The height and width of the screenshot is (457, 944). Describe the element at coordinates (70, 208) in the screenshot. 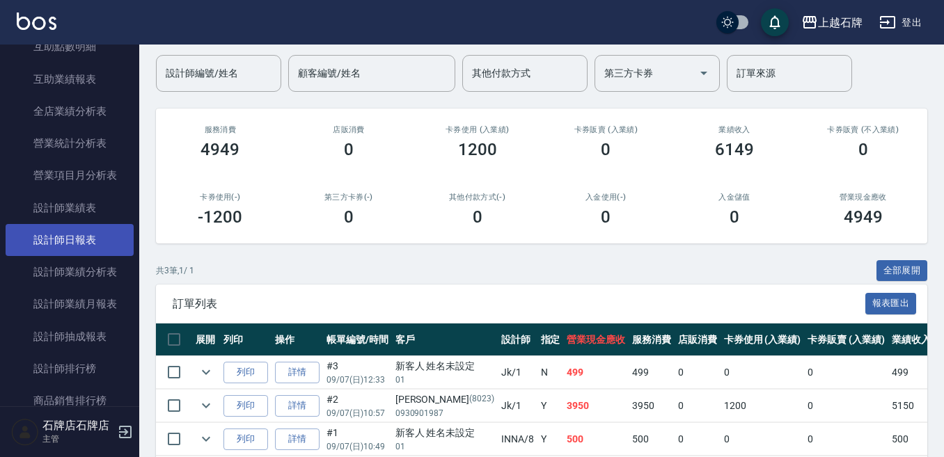

I see `a: 設計師業績表` at that location.